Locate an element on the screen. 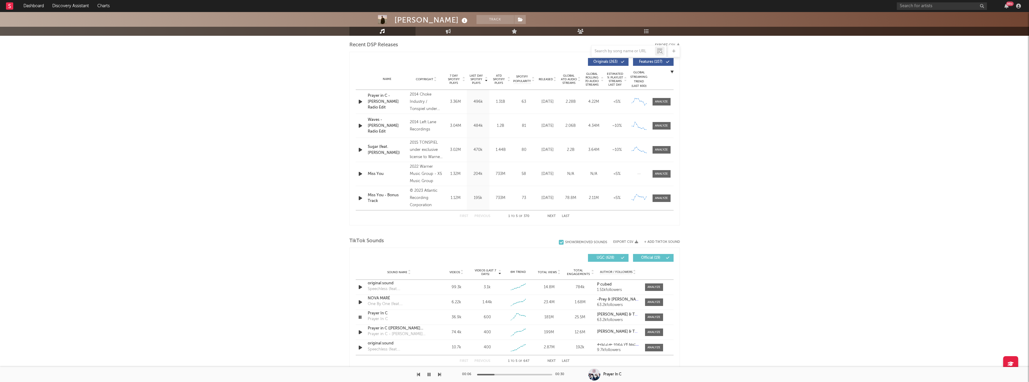 The width and height of the screenshot is (1029, 382). a: Miss You - Bonus Track is located at coordinates (387, 198).